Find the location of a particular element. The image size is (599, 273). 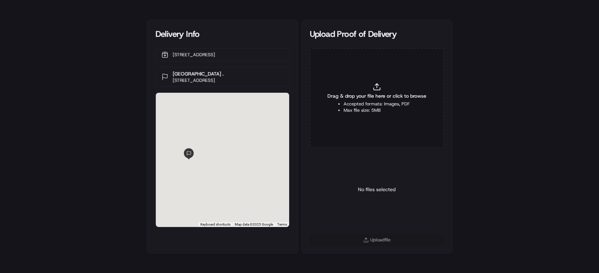

div: Upload Proof of Delivery is located at coordinates (377, 34).